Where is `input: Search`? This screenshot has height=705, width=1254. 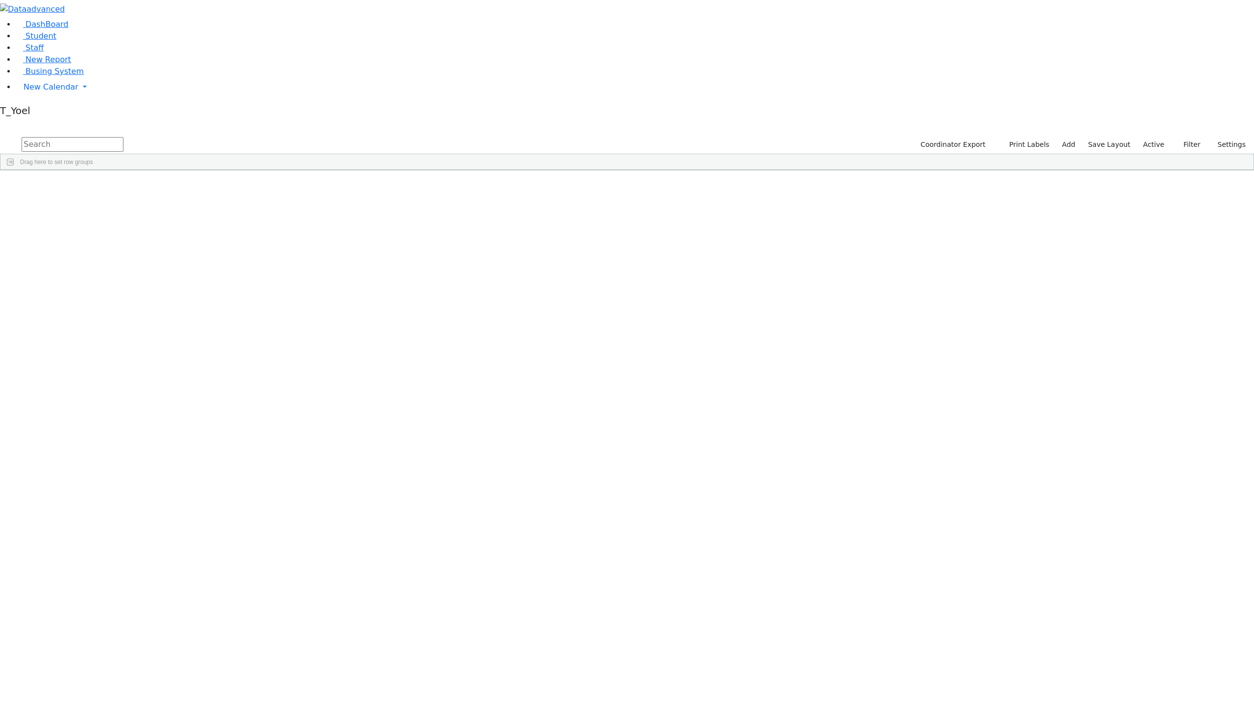 input: Search is located at coordinates (72, 145).